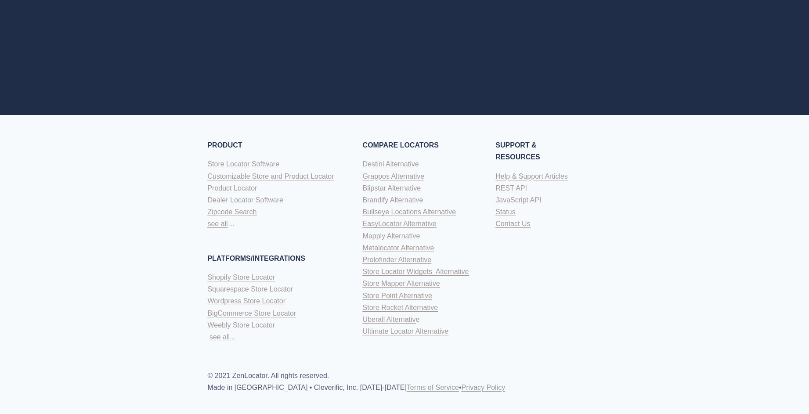 The width and height of the screenshot is (809, 414). What do you see at coordinates (389, 319) in the screenshot?
I see `span: Uberall Alternativ` at bounding box center [389, 319].